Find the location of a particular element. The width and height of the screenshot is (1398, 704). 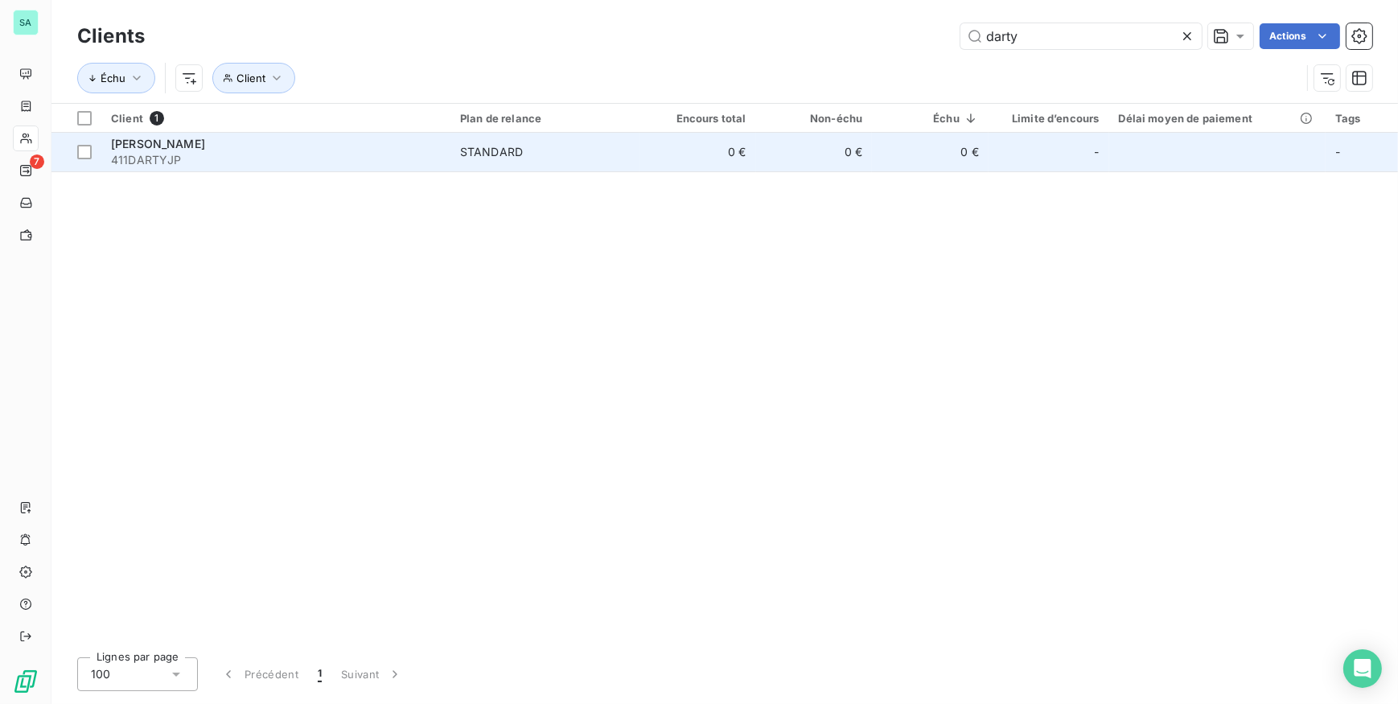

span: 411DARTYJP is located at coordinates (276, 160).